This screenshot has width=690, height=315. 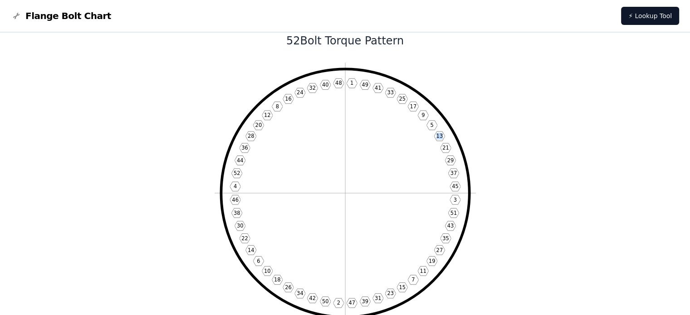 I want to click on text: 22, so click(x=245, y=238).